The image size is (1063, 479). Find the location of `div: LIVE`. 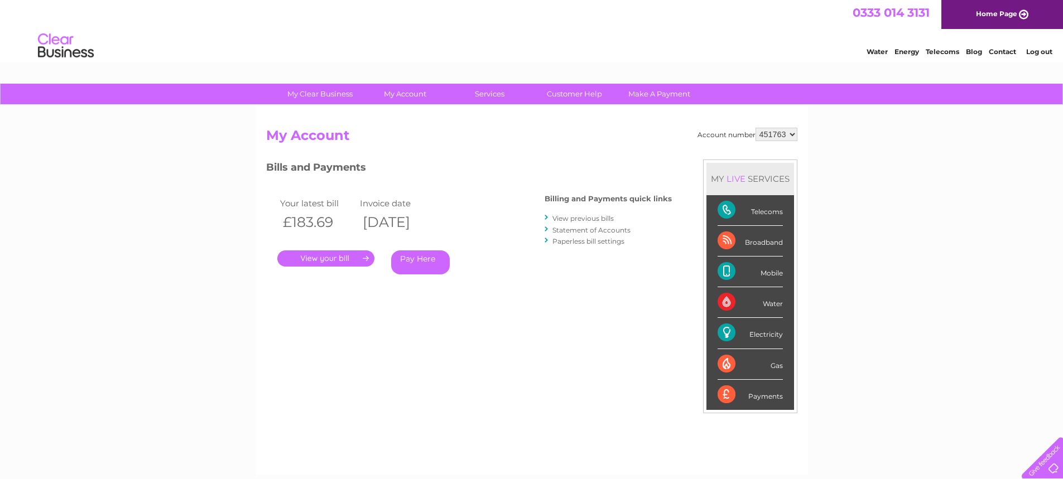

div: LIVE is located at coordinates (736, 179).